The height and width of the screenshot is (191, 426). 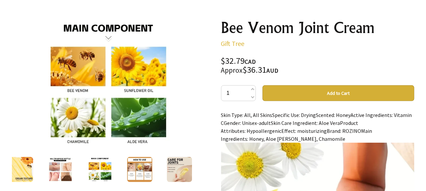 I want to click on span: AUD, so click(x=272, y=70).